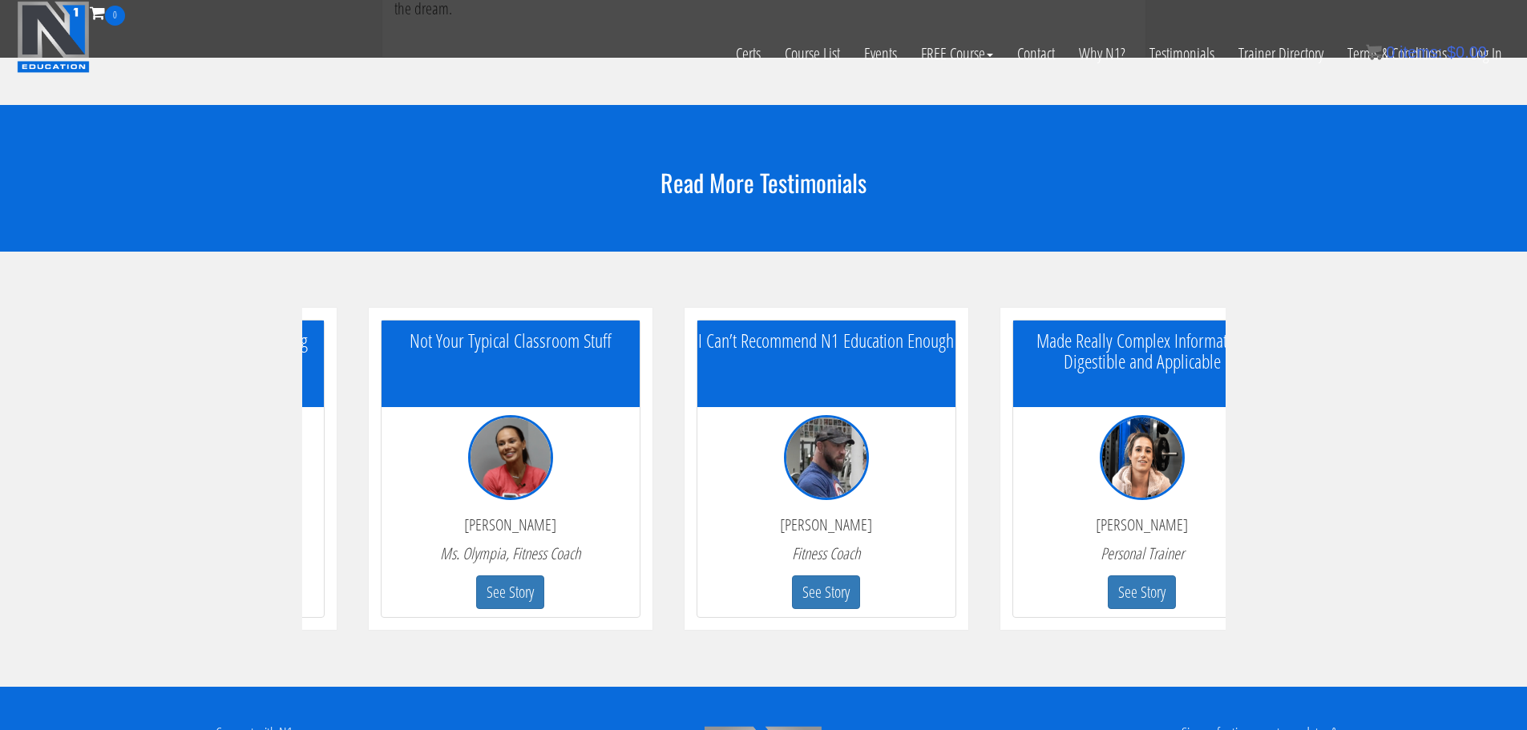  I want to click on a: Terms & Conditions, so click(1397, 54).